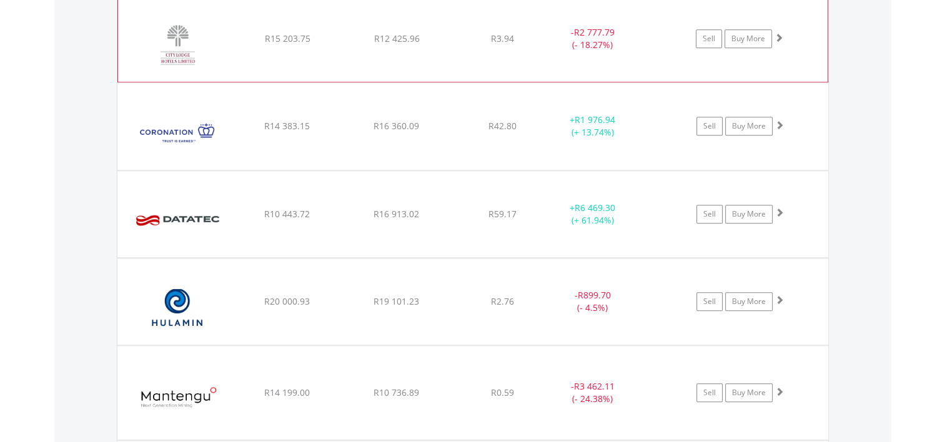  Describe the element at coordinates (287, 126) in the screenshot. I see `span: R14 383.15` at that location.